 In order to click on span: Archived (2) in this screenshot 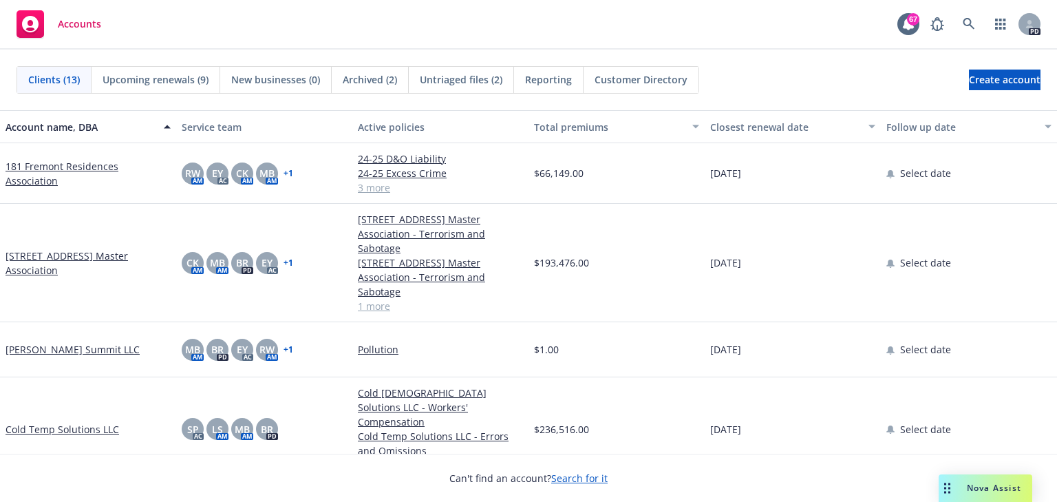, I will do `click(370, 79)`.